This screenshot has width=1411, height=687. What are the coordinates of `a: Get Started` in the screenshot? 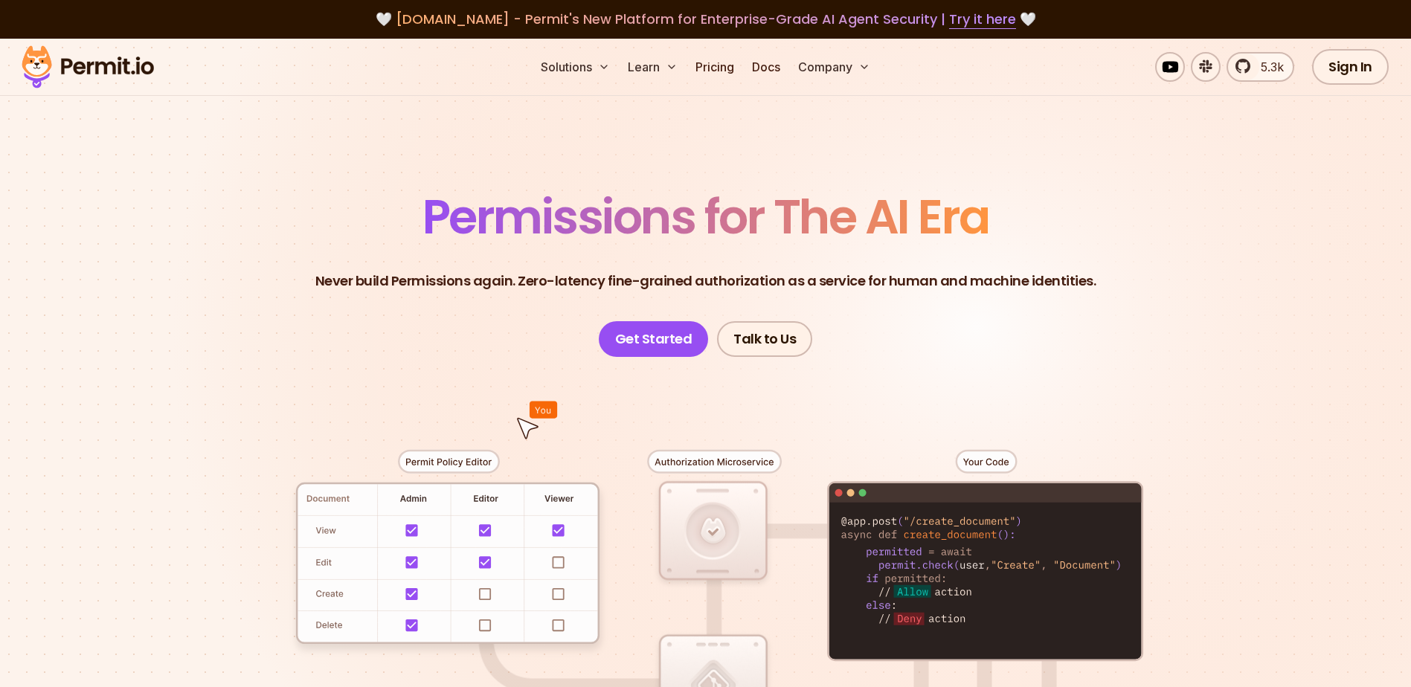 It's located at (654, 339).